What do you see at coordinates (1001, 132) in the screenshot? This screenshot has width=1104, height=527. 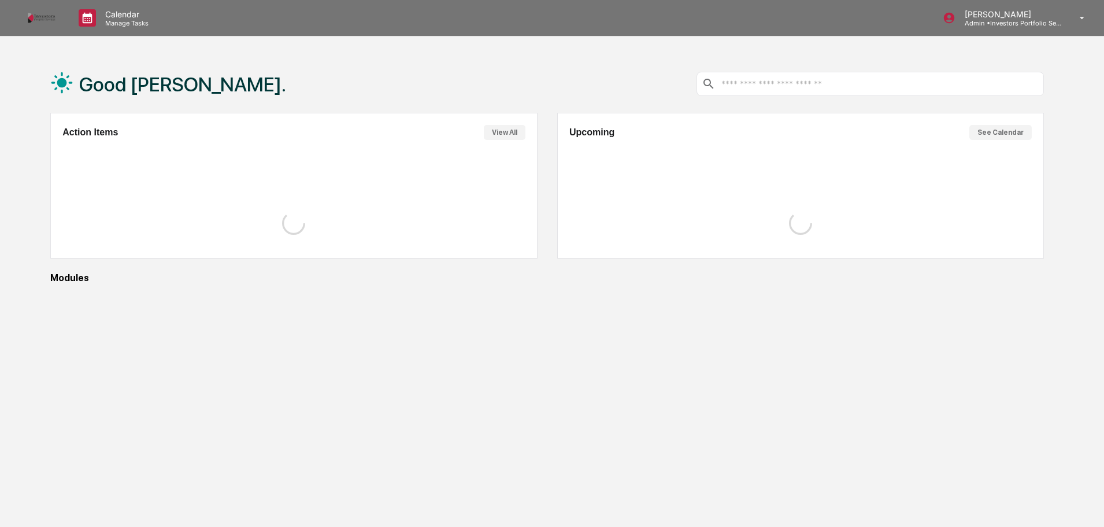 I see `button: See Calendar` at bounding box center [1001, 132].